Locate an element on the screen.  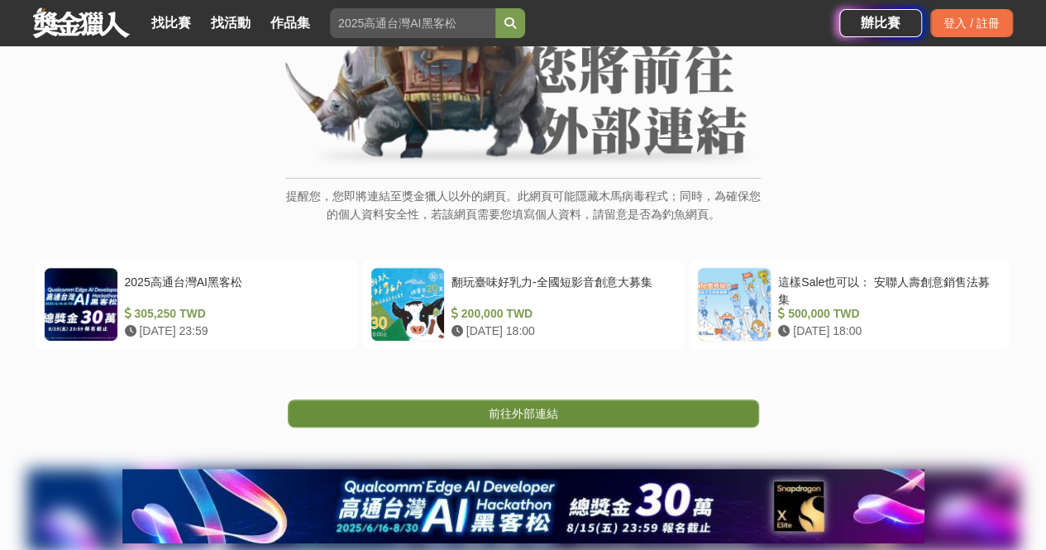
span: 前往外部連結 is located at coordinates (523, 413).